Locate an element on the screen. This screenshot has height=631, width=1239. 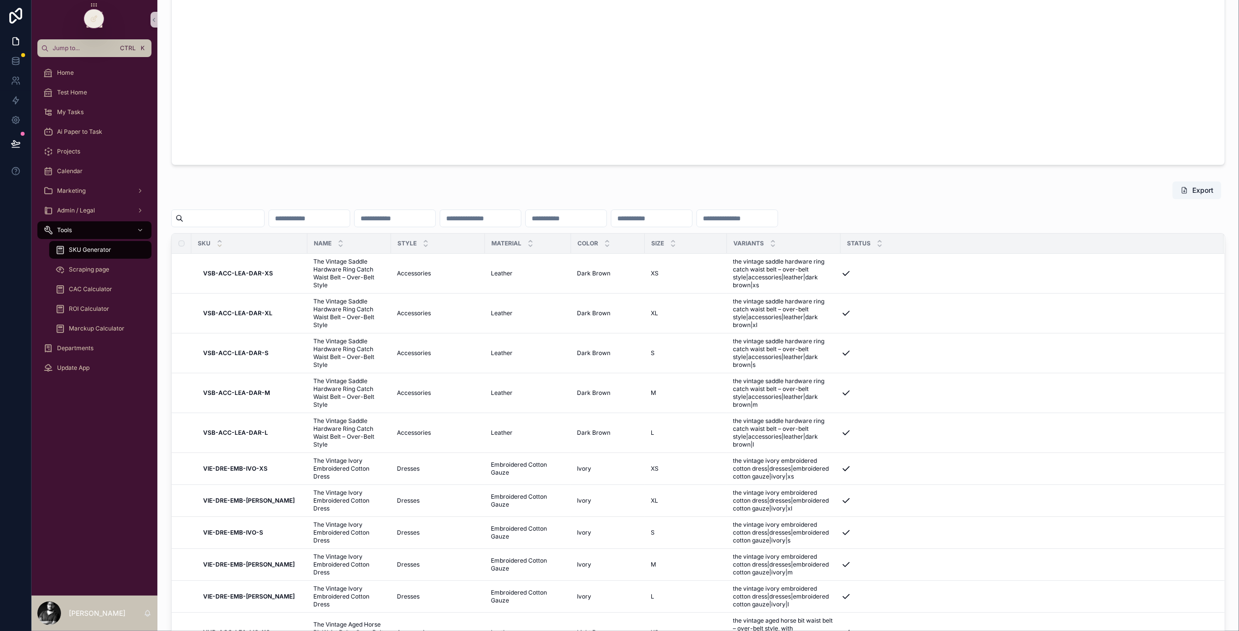
a: XS is located at coordinates (686, 469).